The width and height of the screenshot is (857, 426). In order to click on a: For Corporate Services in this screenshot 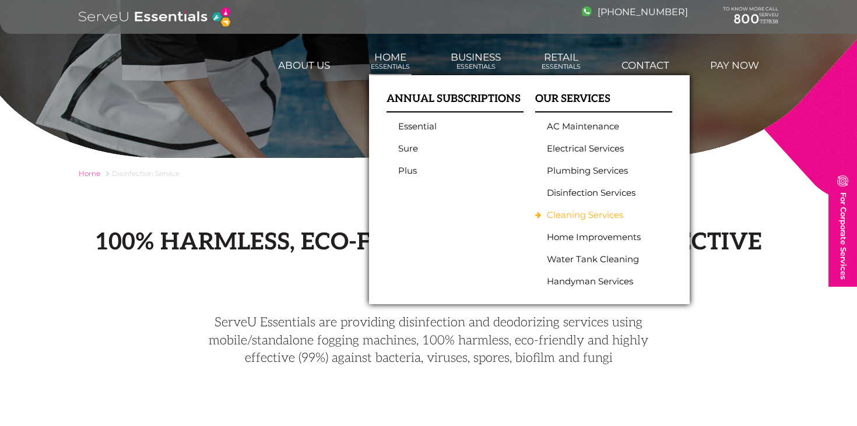, I will do `click(842, 227)`.